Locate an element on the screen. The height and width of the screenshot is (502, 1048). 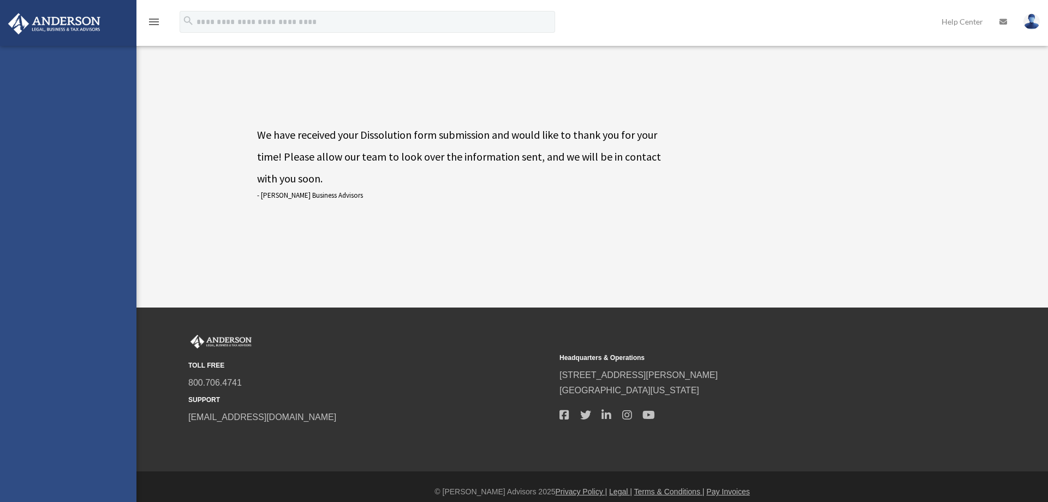
img: User Pic is located at coordinates (1032, 21).